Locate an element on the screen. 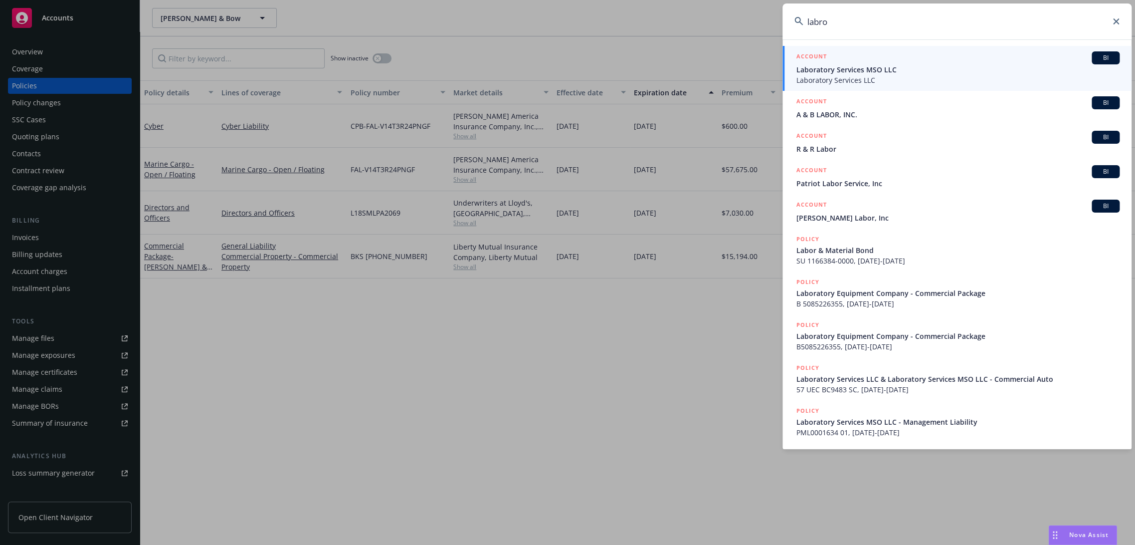  button: Nova Assist is located at coordinates (1083, 535).